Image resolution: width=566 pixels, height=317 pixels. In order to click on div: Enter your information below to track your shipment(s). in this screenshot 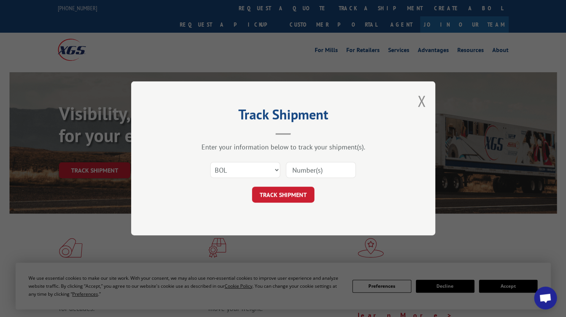, I will do `click(283, 147)`.